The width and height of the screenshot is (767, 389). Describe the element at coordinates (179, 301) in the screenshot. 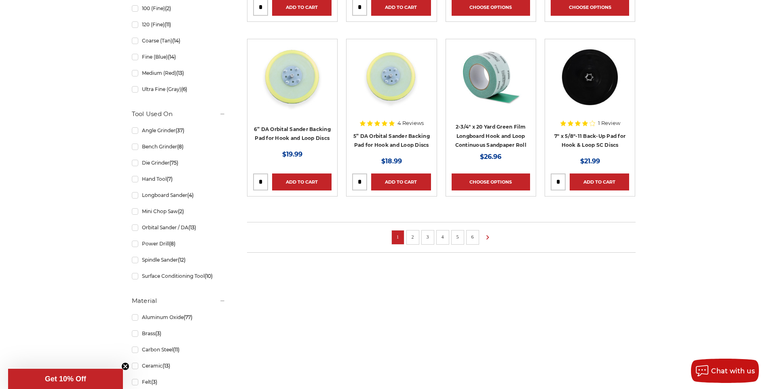

I see `h5: Material` at that location.